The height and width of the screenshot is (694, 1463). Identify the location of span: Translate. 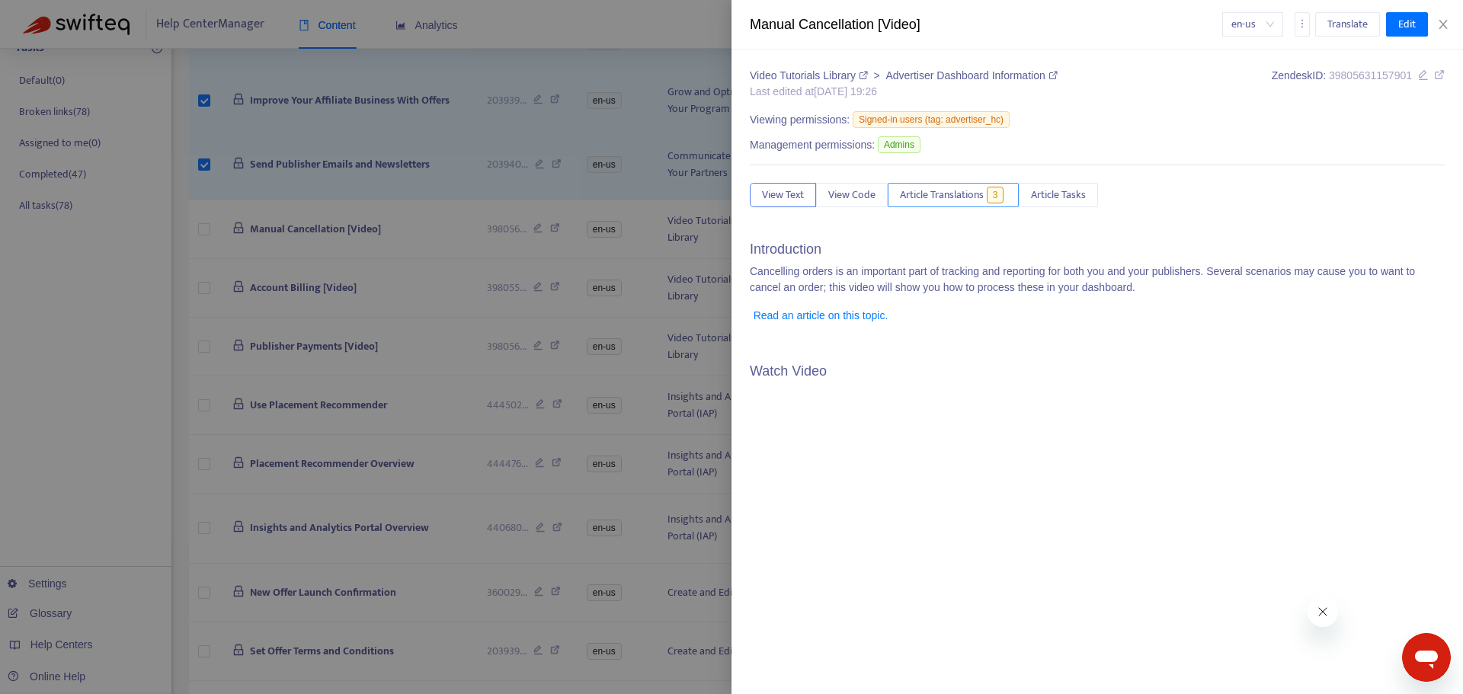
(1347, 24).